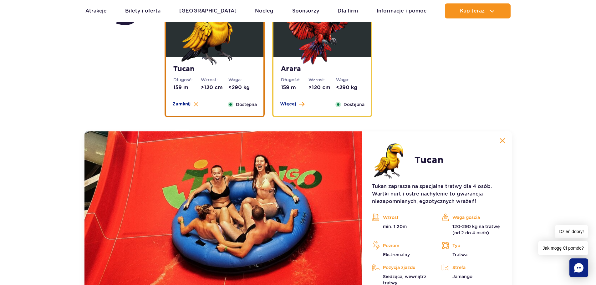  I want to click on button: Więcej, so click(292, 104).